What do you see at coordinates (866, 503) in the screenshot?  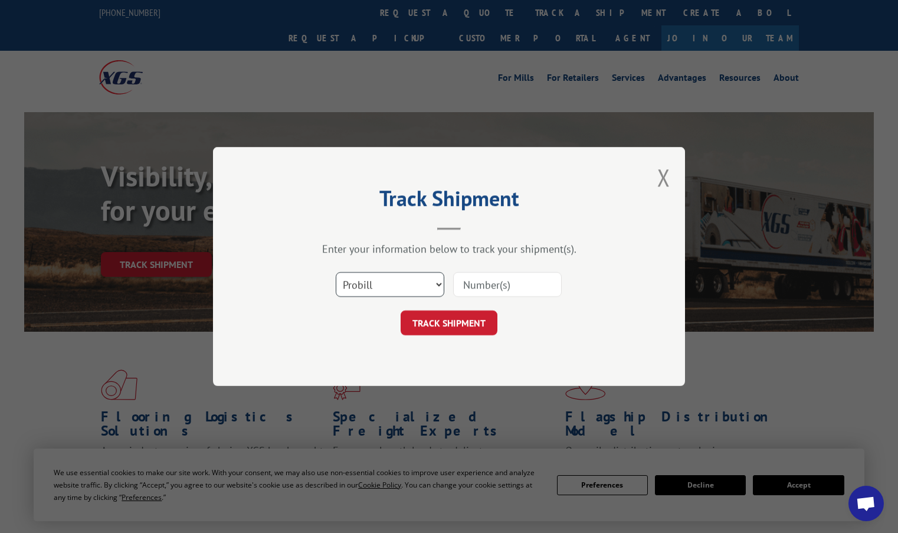 I see `div: Open chat` at bounding box center [866, 503].